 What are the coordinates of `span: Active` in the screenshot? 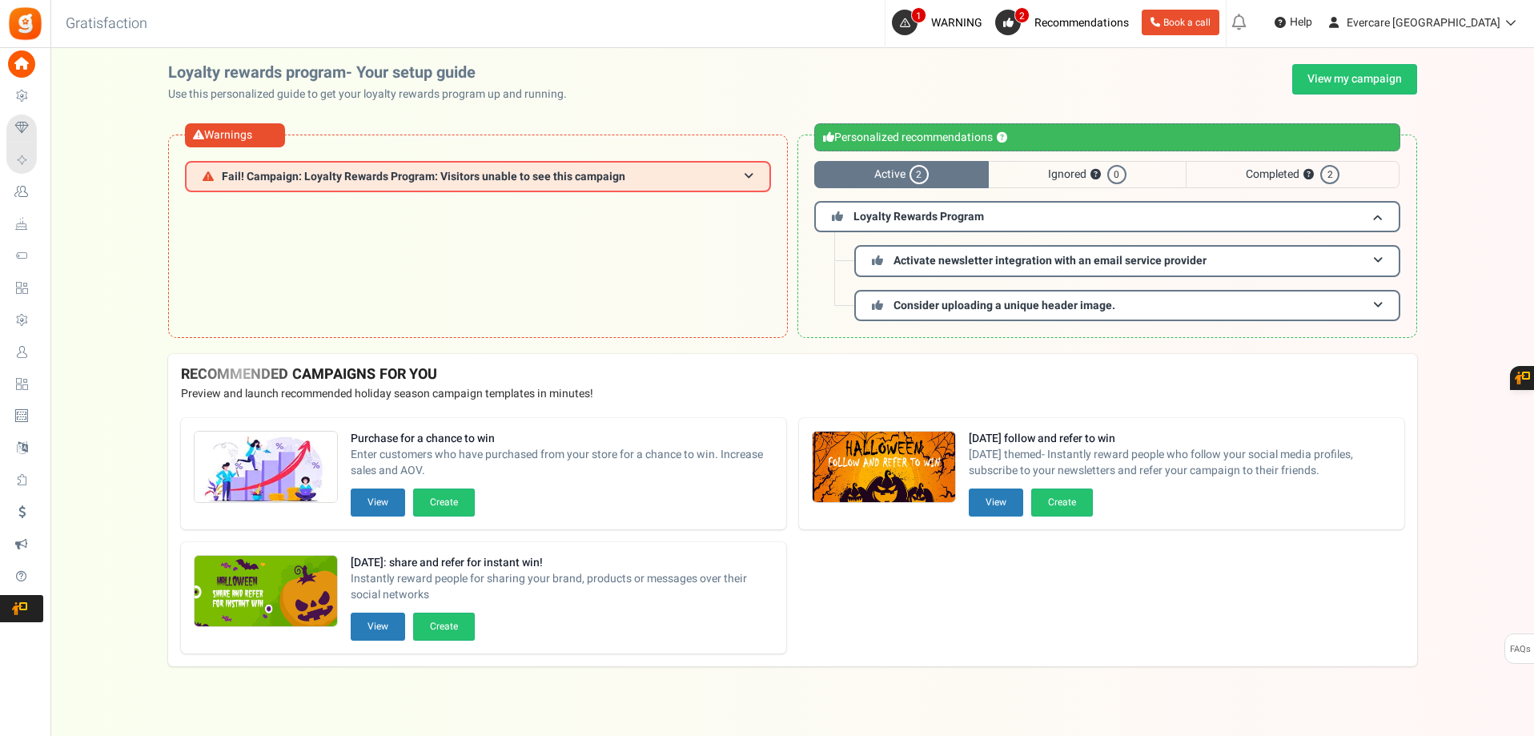 It's located at (901, 174).